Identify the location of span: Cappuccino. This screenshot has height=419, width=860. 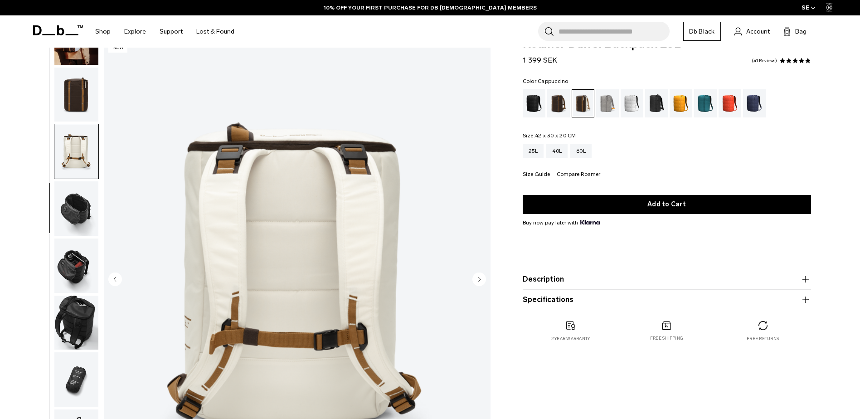
(553, 81).